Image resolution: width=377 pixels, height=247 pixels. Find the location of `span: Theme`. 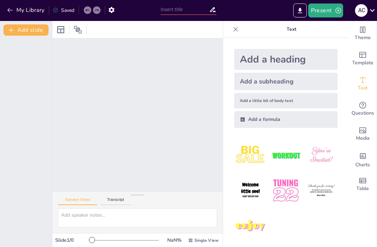

span: Theme is located at coordinates (362, 38).